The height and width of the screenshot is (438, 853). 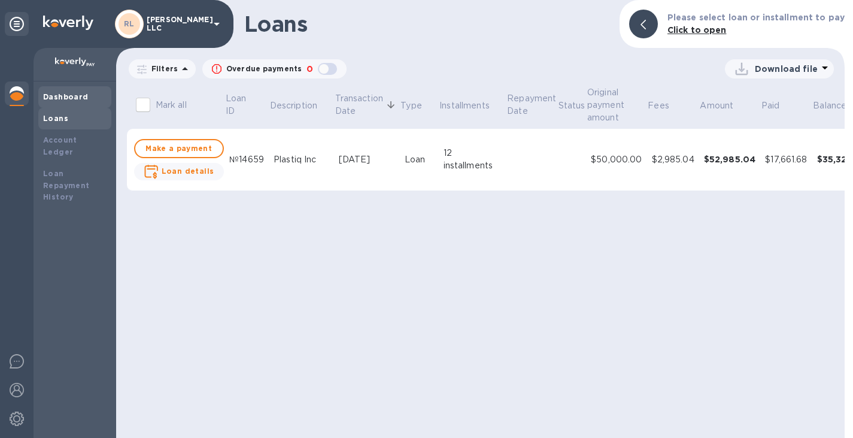 What do you see at coordinates (658, 105) in the screenshot?
I see `p: Fees` at bounding box center [658, 105].